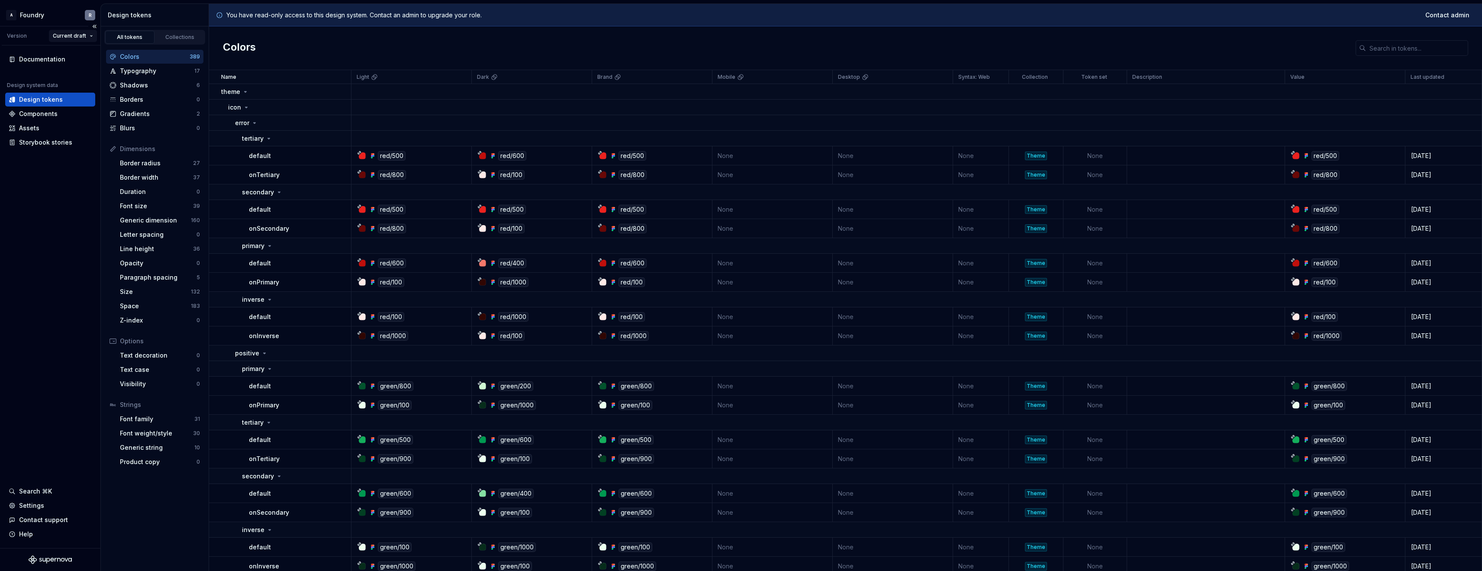 The width and height of the screenshot is (1482, 571). Describe the element at coordinates (253, 530) in the screenshot. I see `p: inverse` at that location.